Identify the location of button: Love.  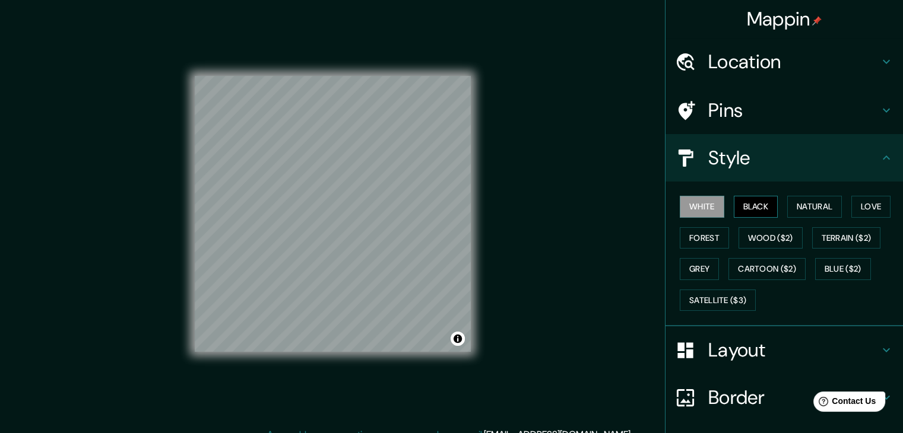
(871, 207).